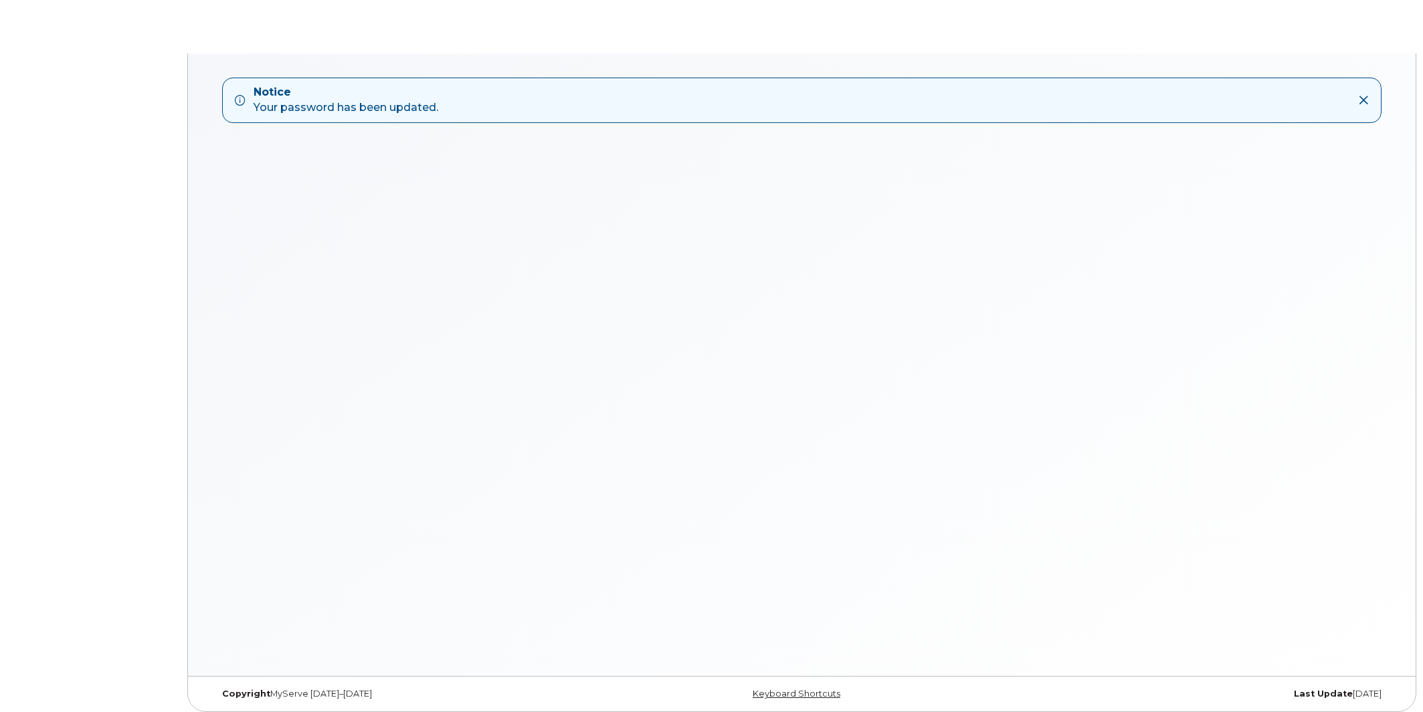 This screenshot has width=1423, height=712. What do you see at coordinates (796, 694) in the screenshot?
I see `a: Keyboard Shortcuts` at bounding box center [796, 694].